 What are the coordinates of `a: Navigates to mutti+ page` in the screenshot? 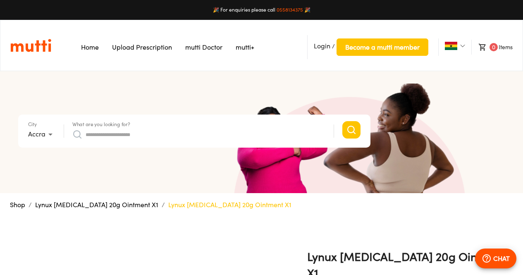 It's located at (245, 47).